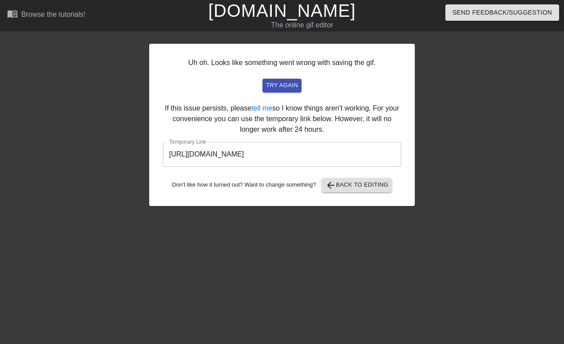 This screenshot has width=564, height=344. What do you see at coordinates (502, 12) in the screenshot?
I see `button: Send Feedback/Suggestion` at bounding box center [502, 12].